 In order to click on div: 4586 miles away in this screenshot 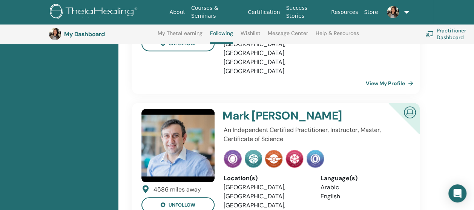, I will do `click(177, 190)`.